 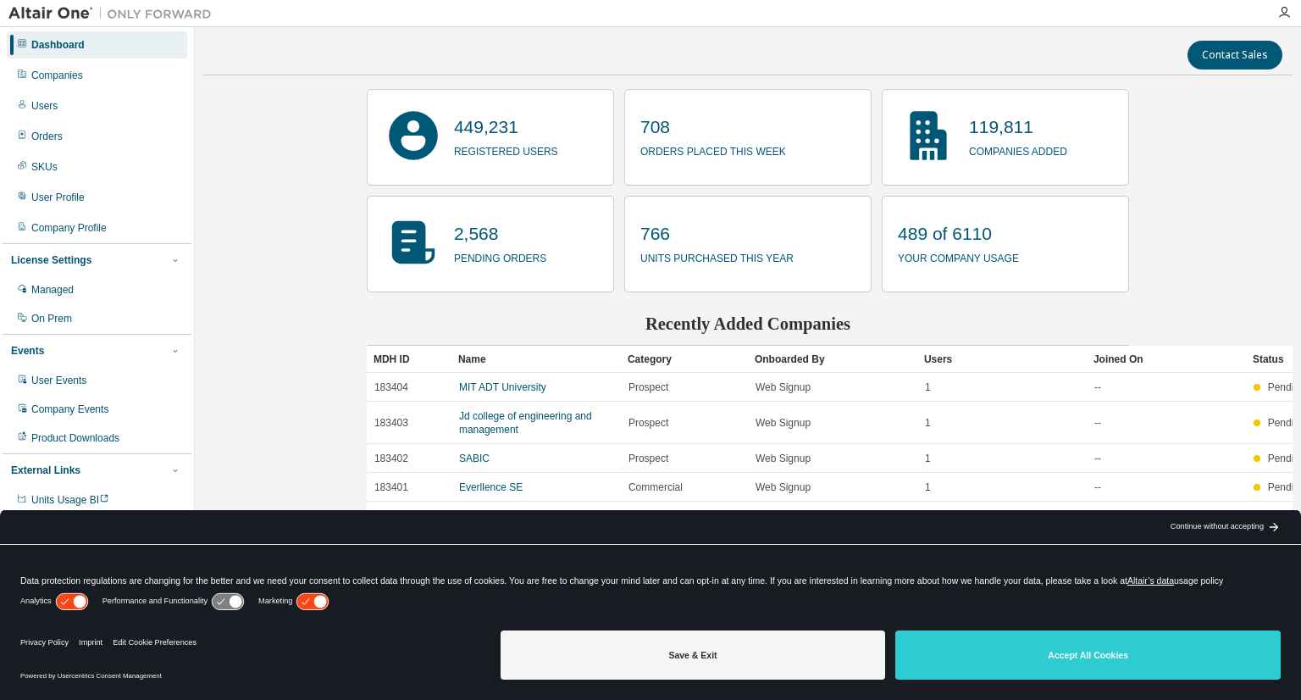 I want to click on div: Product Downloads, so click(x=75, y=438).